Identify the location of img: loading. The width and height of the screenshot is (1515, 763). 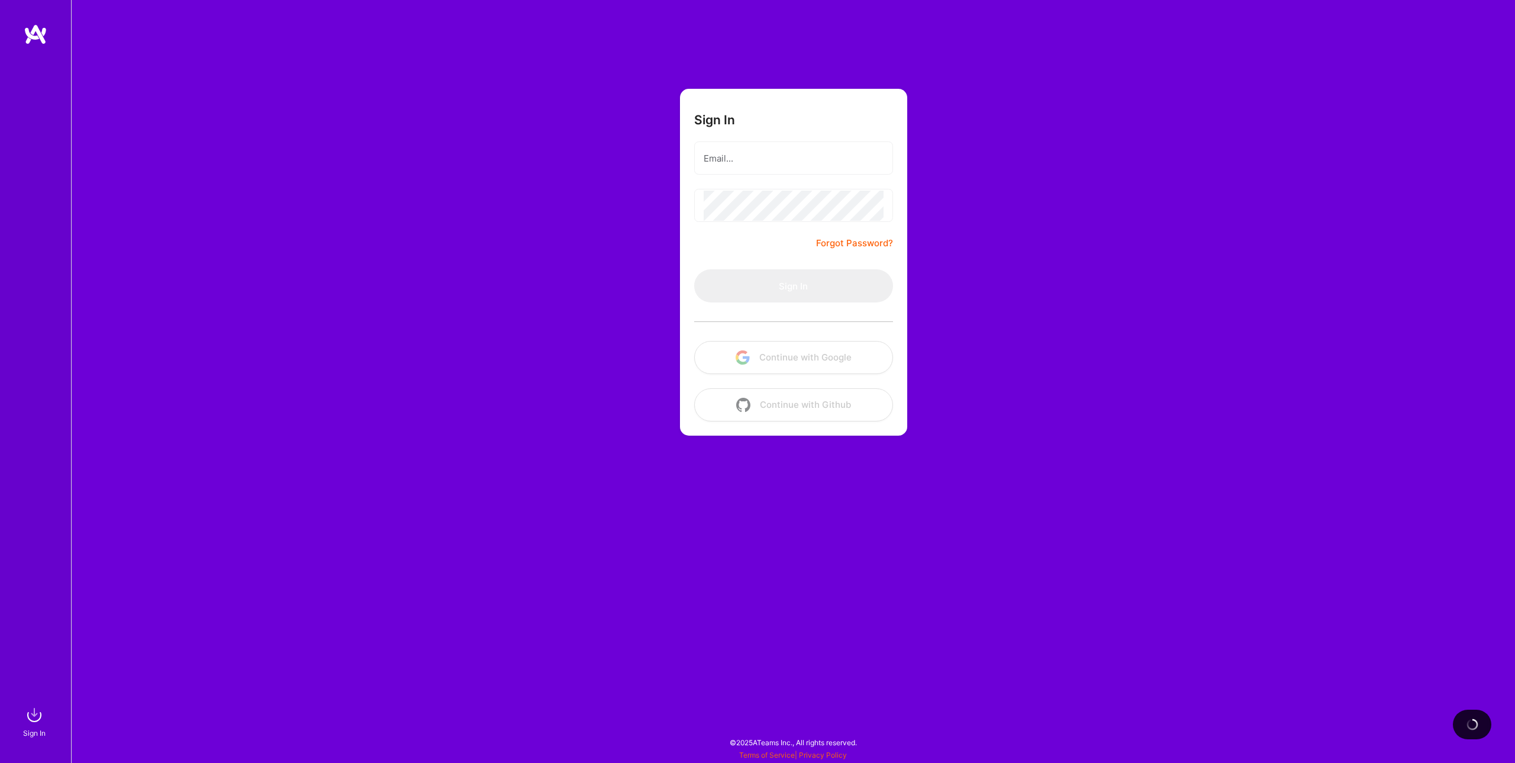
(1473, 724).